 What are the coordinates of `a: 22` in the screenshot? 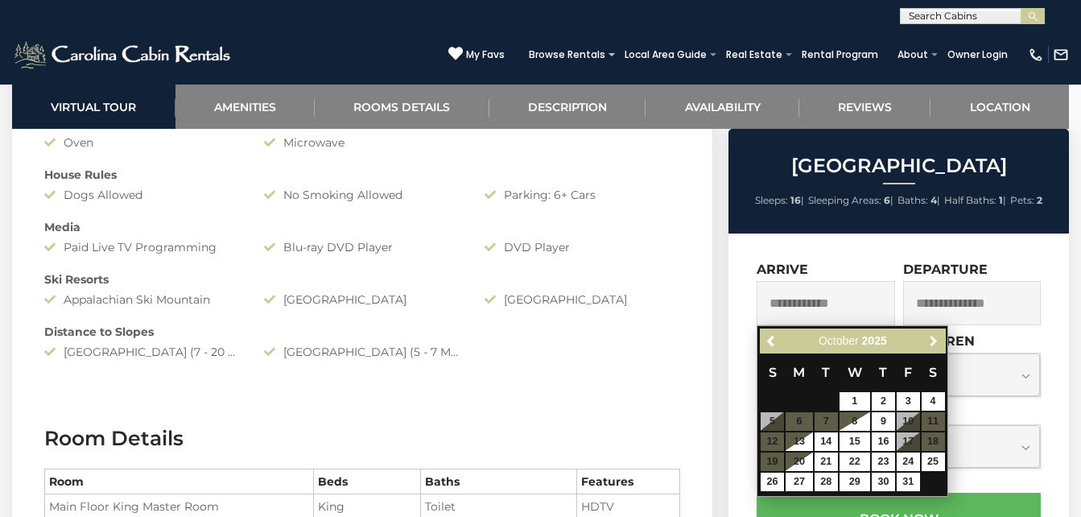 It's located at (855, 461).